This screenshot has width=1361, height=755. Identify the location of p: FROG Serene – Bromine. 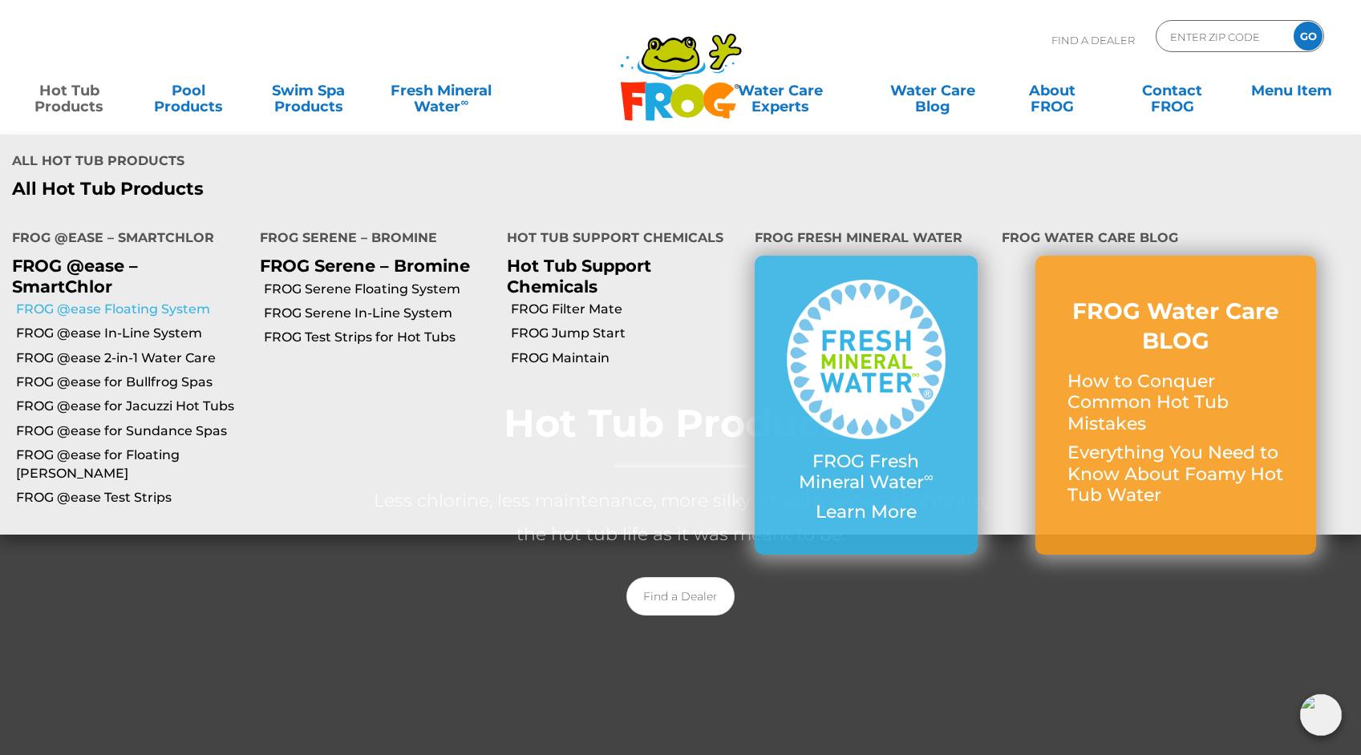
(371, 265).